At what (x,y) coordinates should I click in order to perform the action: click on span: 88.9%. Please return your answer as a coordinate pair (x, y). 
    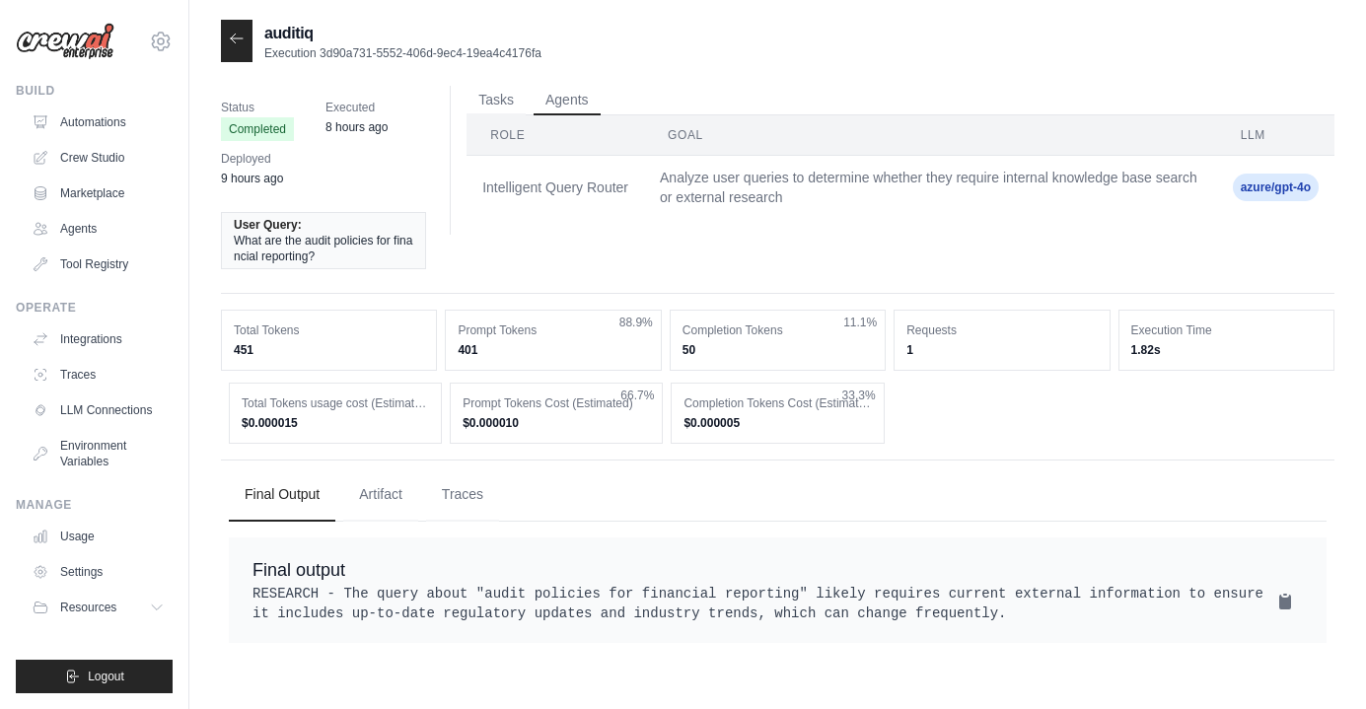
    Looking at the image, I should click on (636, 323).